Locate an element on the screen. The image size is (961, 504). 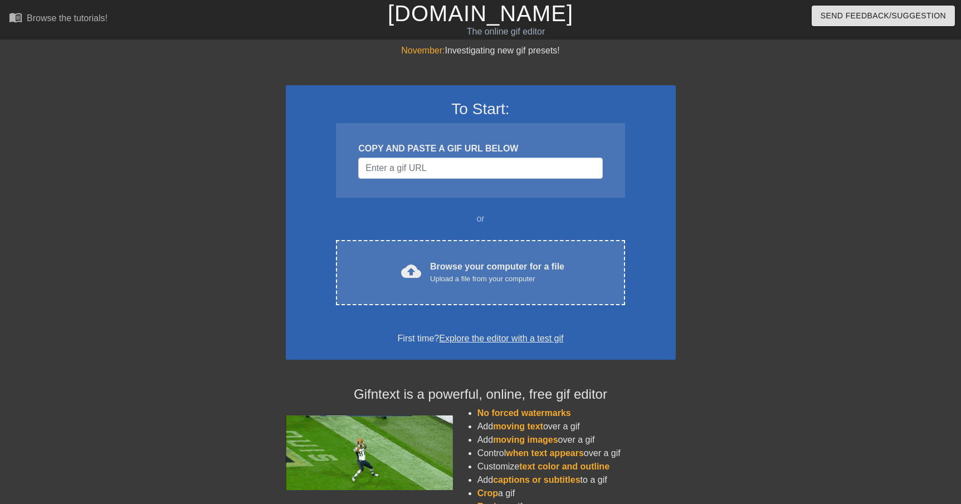
span: cloud_upload is located at coordinates (411, 271).